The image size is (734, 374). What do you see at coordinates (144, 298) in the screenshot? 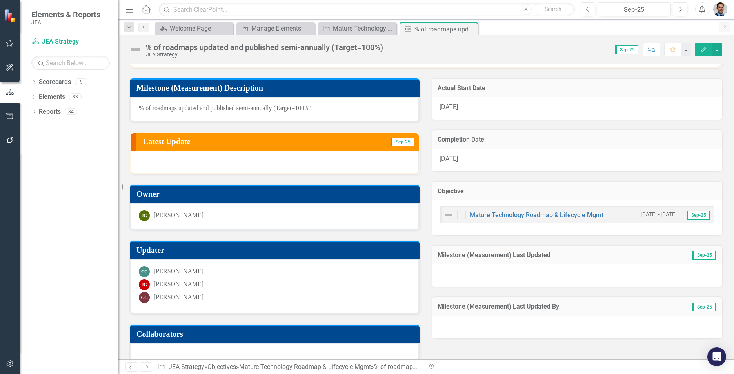
I see `div: GG` at bounding box center [144, 298].